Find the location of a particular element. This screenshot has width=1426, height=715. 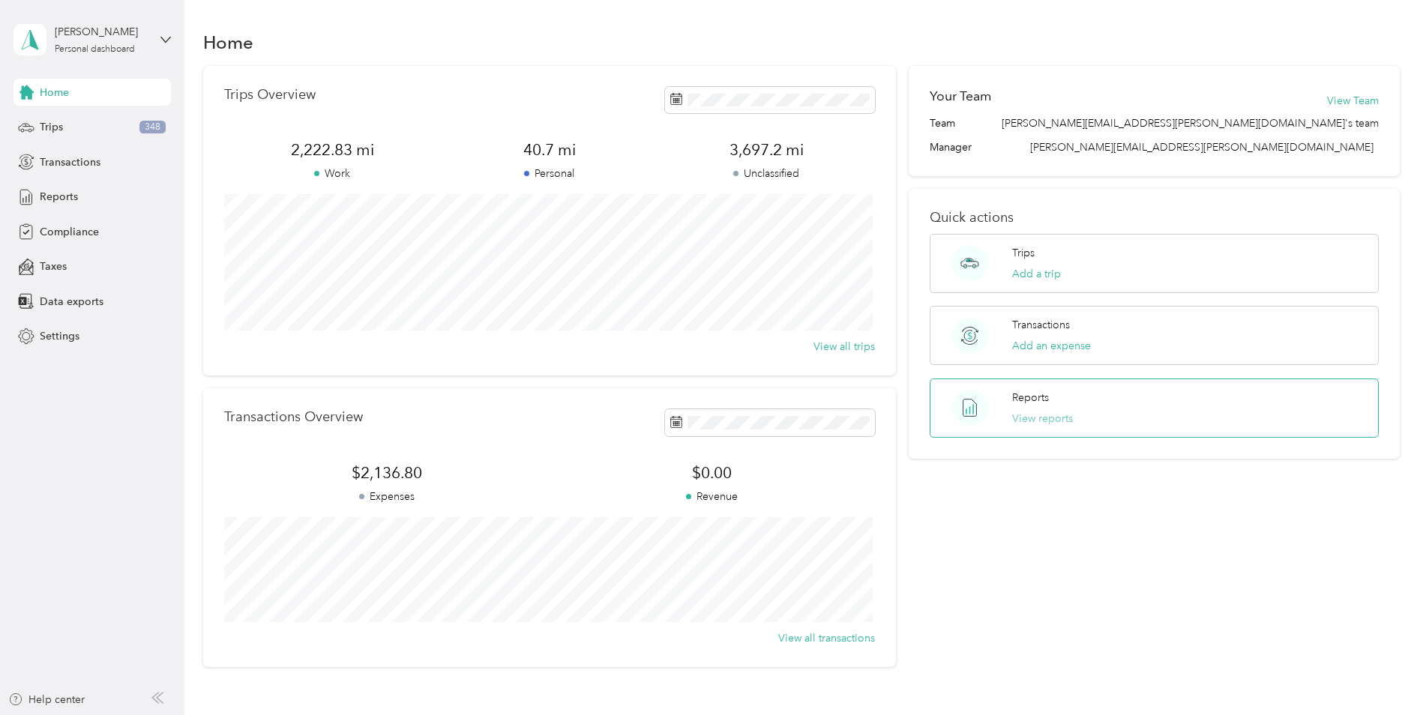

span: Manager is located at coordinates (951, 147).